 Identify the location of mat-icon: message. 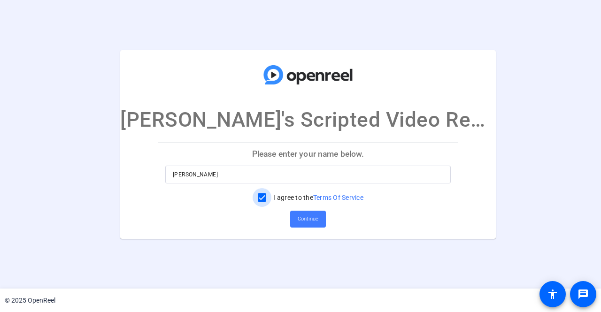
(583, 295).